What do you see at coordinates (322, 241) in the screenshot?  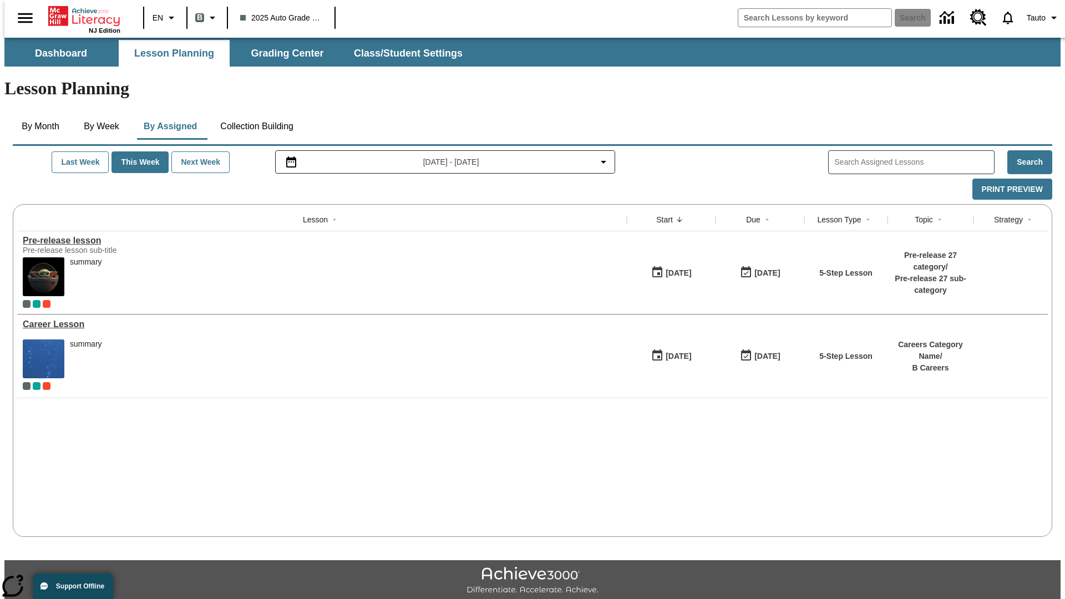 I see `a: Pre-release lesson, Lessons` at bounding box center [322, 241].